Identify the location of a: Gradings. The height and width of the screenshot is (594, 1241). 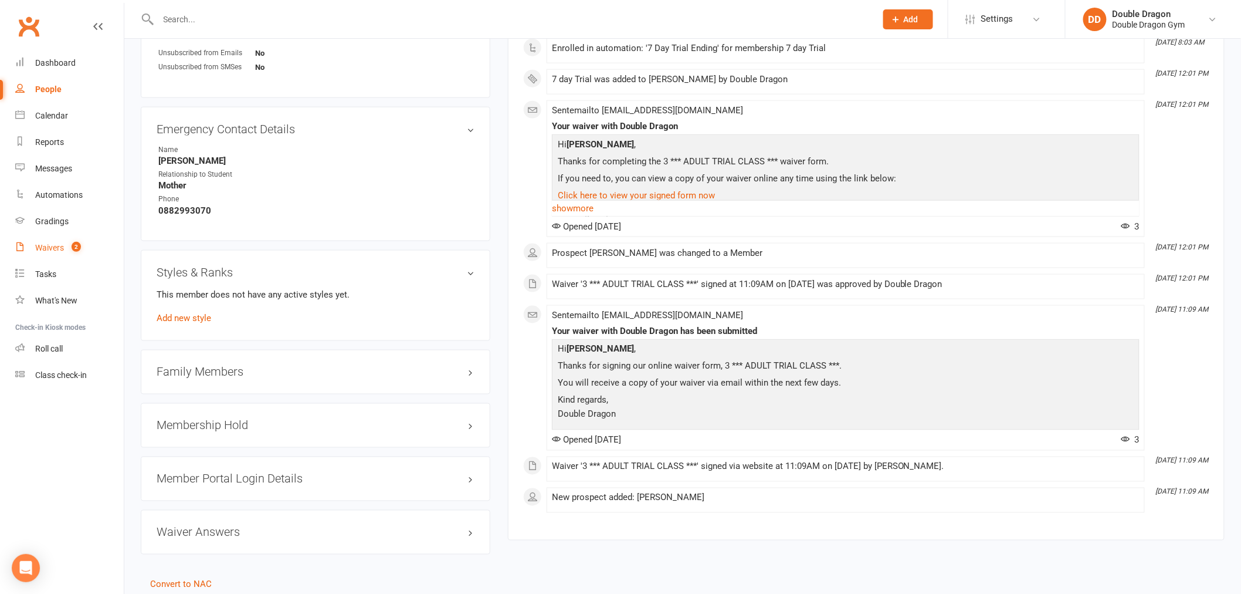
(69, 221).